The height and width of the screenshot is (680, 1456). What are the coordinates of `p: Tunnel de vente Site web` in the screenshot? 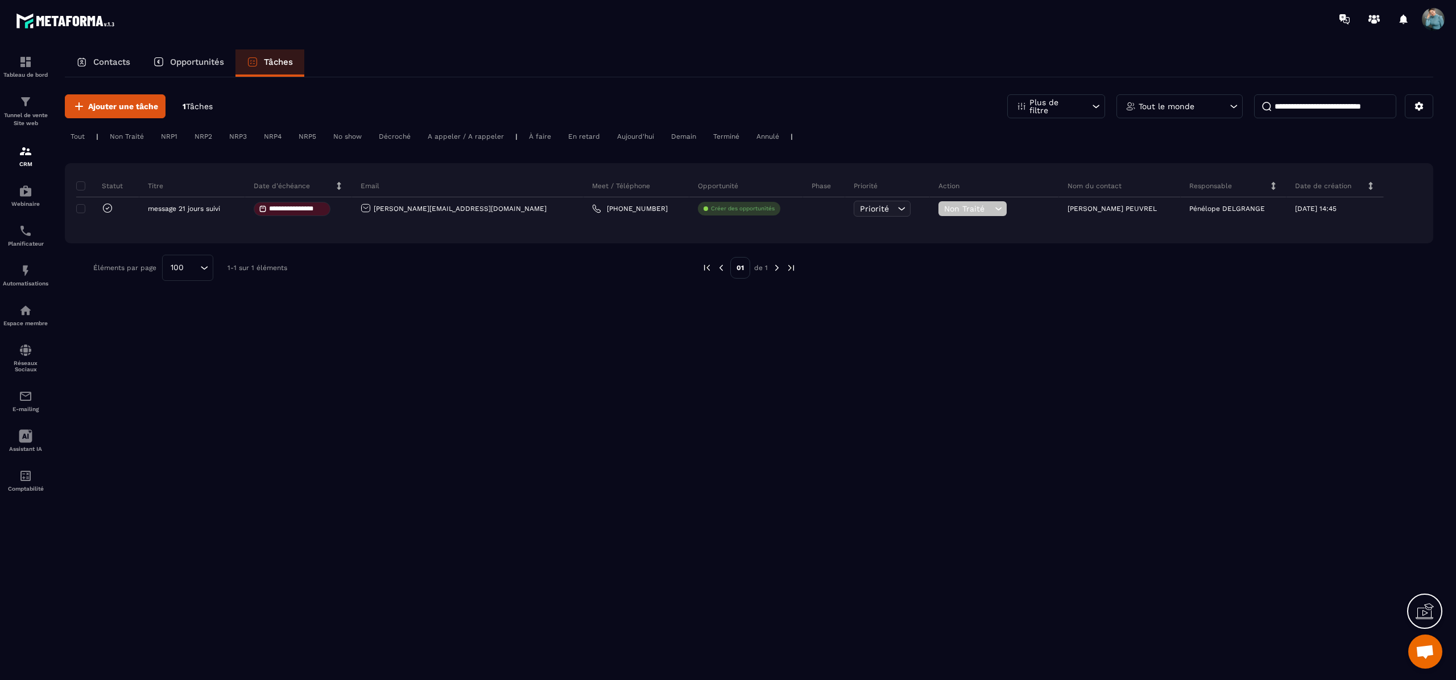 It's located at (26, 119).